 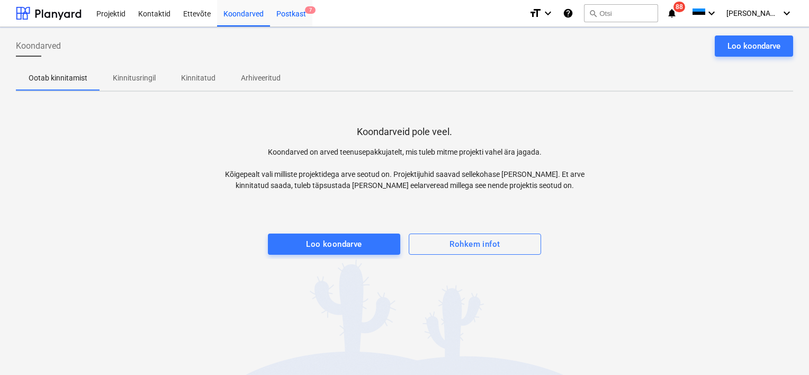 What do you see at coordinates (405, 169) in the screenshot?
I see `p: Koondarved on arved teenusepakkujatelt, mis tuleb mitme projekti vahel ära jagada. Kõigepealt val...` at bounding box center [405, 169].